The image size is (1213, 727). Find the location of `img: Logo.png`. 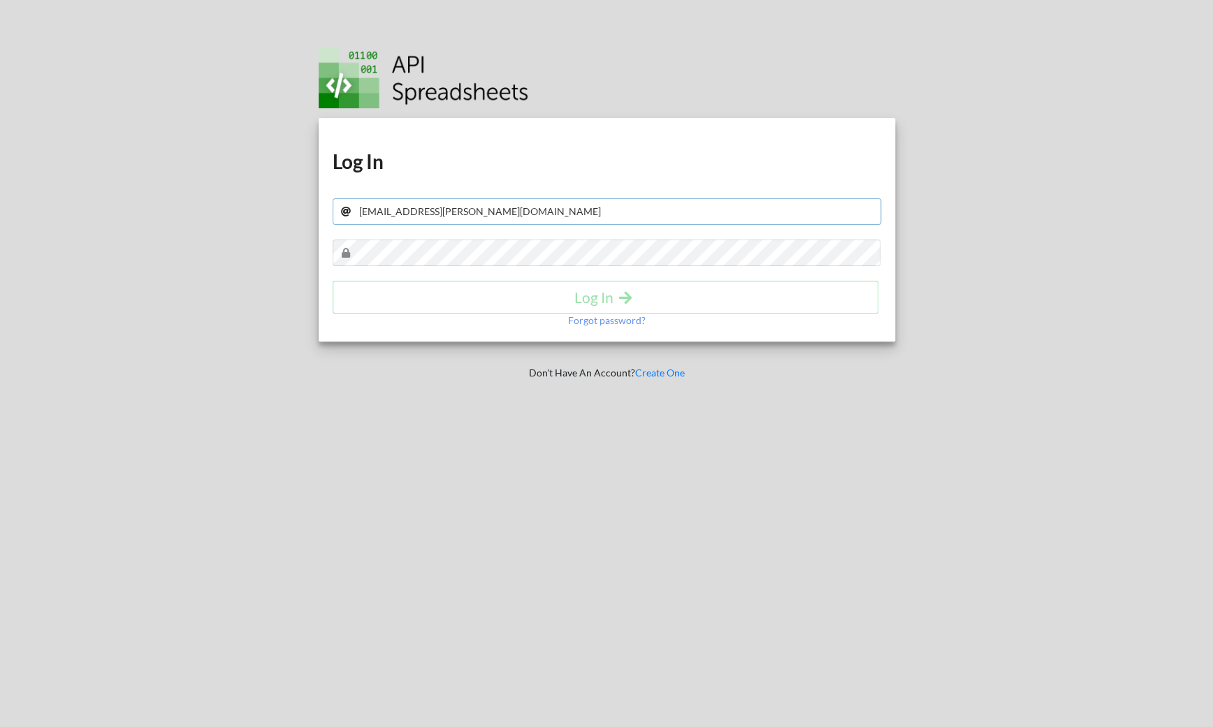

img: Logo.png is located at coordinates (423, 78).